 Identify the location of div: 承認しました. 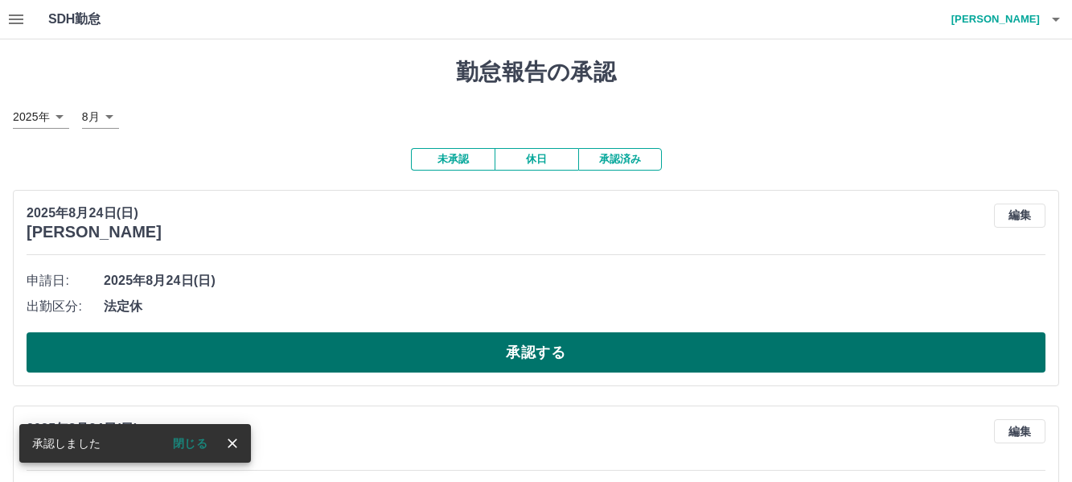
(66, 443).